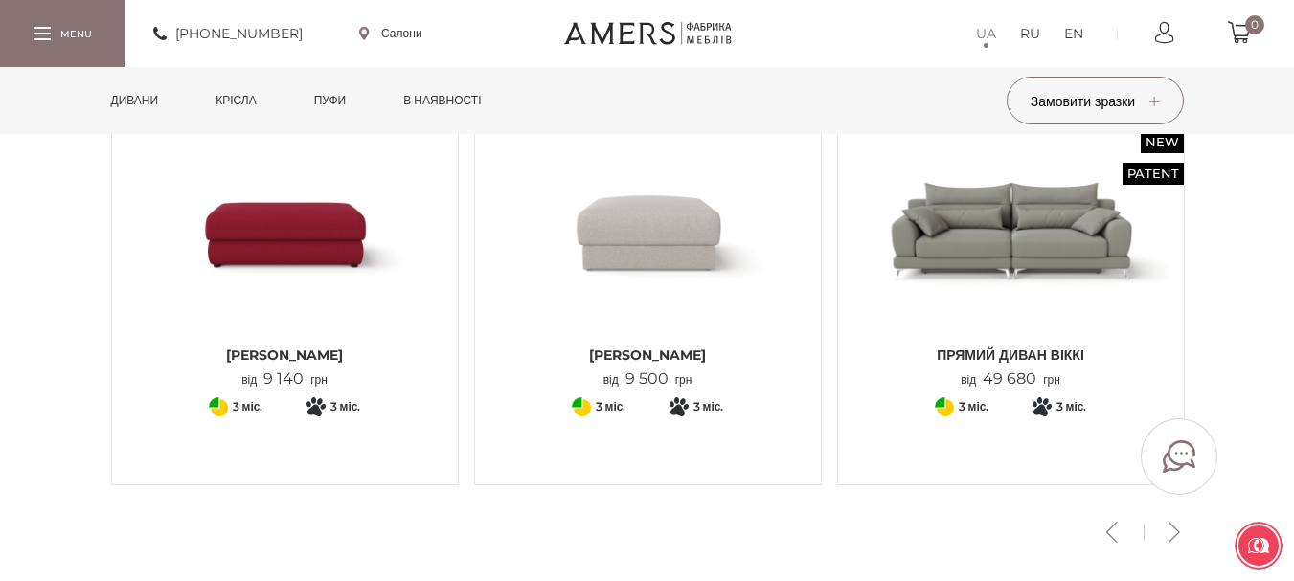  I want to click on img: Пуф БРУНО, so click(647, 231).